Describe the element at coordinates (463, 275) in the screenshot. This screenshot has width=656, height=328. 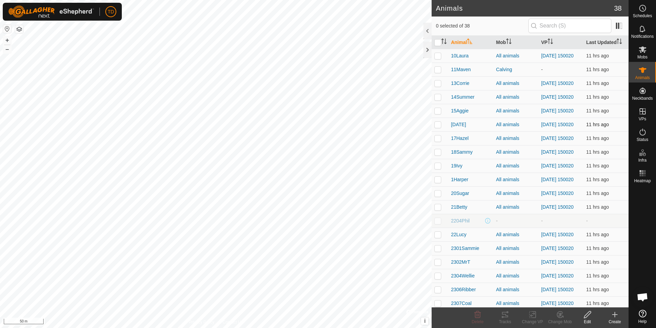
I see `span: 2304Wellie` at that location.